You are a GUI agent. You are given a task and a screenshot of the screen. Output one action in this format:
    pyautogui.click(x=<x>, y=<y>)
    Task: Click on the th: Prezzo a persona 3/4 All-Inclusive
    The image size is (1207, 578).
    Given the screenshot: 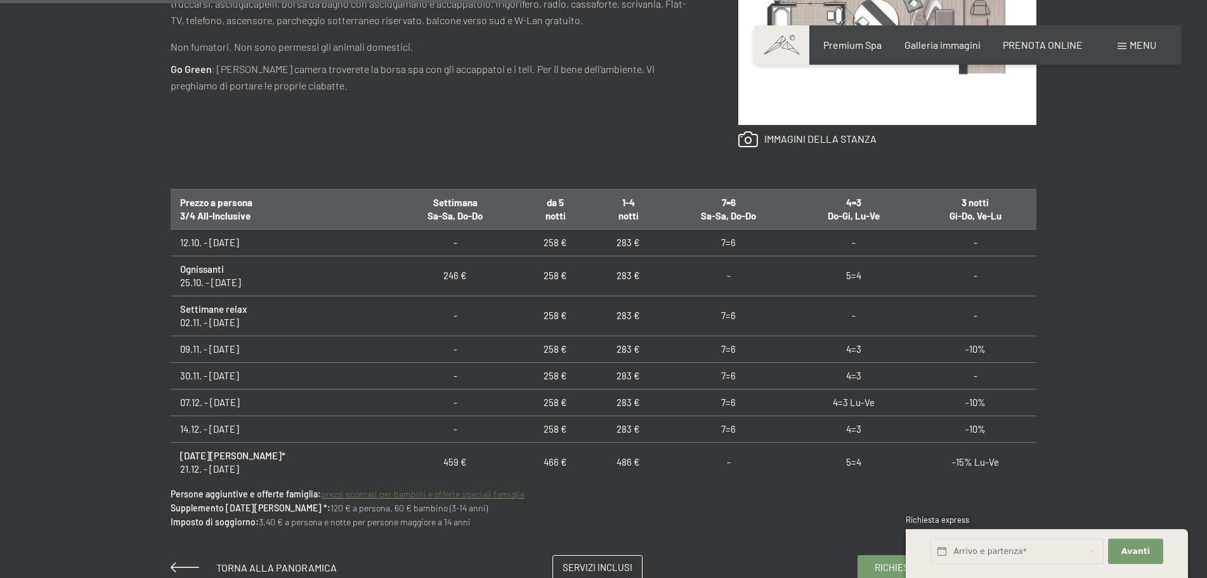 What is the action you would take?
    pyautogui.click(x=281, y=209)
    